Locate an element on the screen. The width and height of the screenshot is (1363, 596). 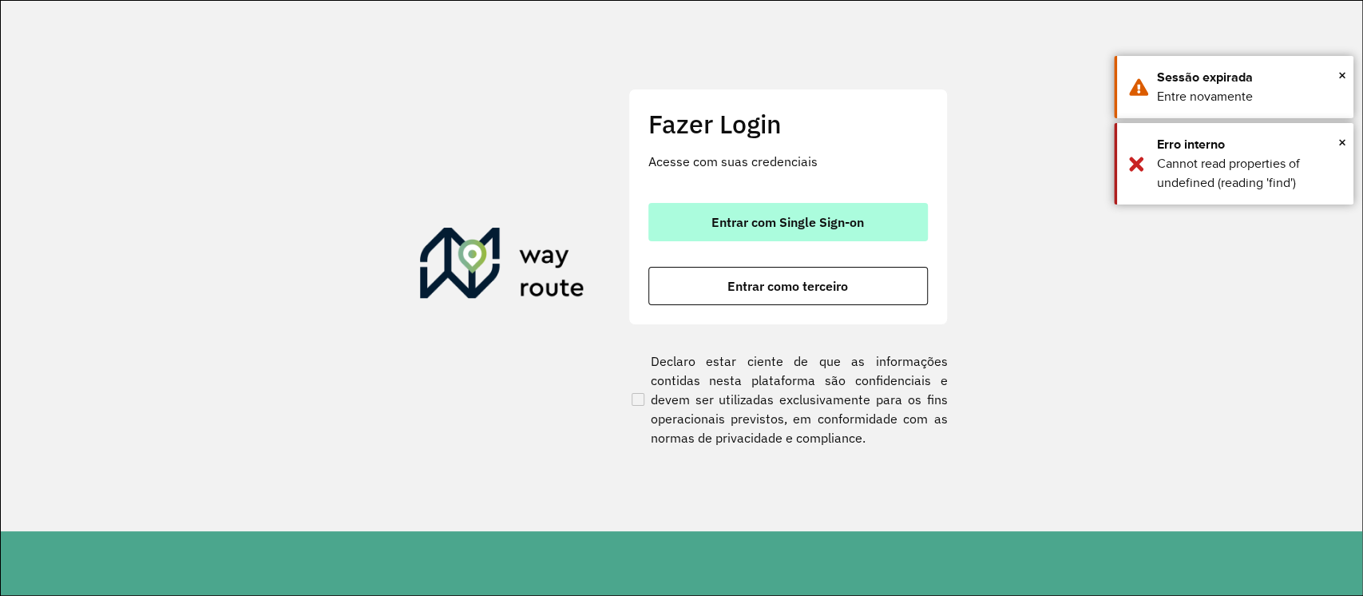
div: Sessão expirada is located at coordinates (1249, 77).